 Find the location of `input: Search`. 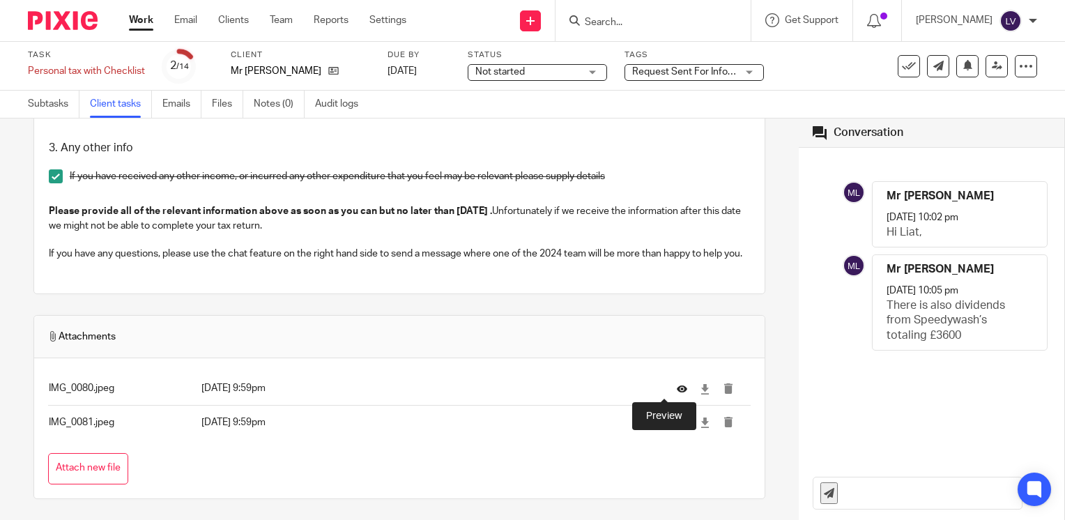

input: Search is located at coordinates (646, 23).